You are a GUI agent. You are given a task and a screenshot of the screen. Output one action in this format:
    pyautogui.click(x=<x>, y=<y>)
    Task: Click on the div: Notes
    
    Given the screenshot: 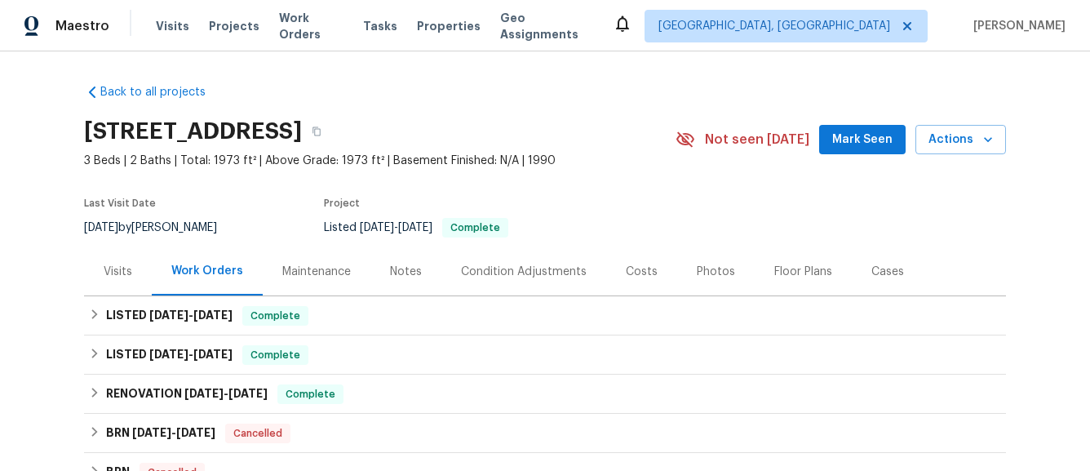 What is the action you would take?
    pyautogui.click(x=406, y=272)
    